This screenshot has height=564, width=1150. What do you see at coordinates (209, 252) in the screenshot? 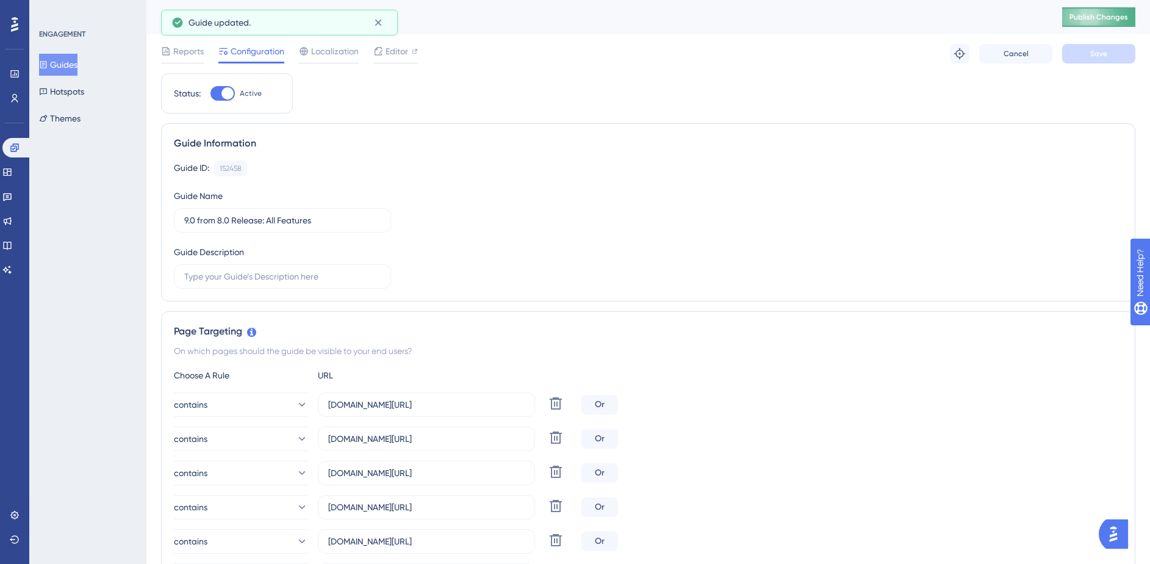
I see `div: Guide Description` at bounding box center [209, 252].